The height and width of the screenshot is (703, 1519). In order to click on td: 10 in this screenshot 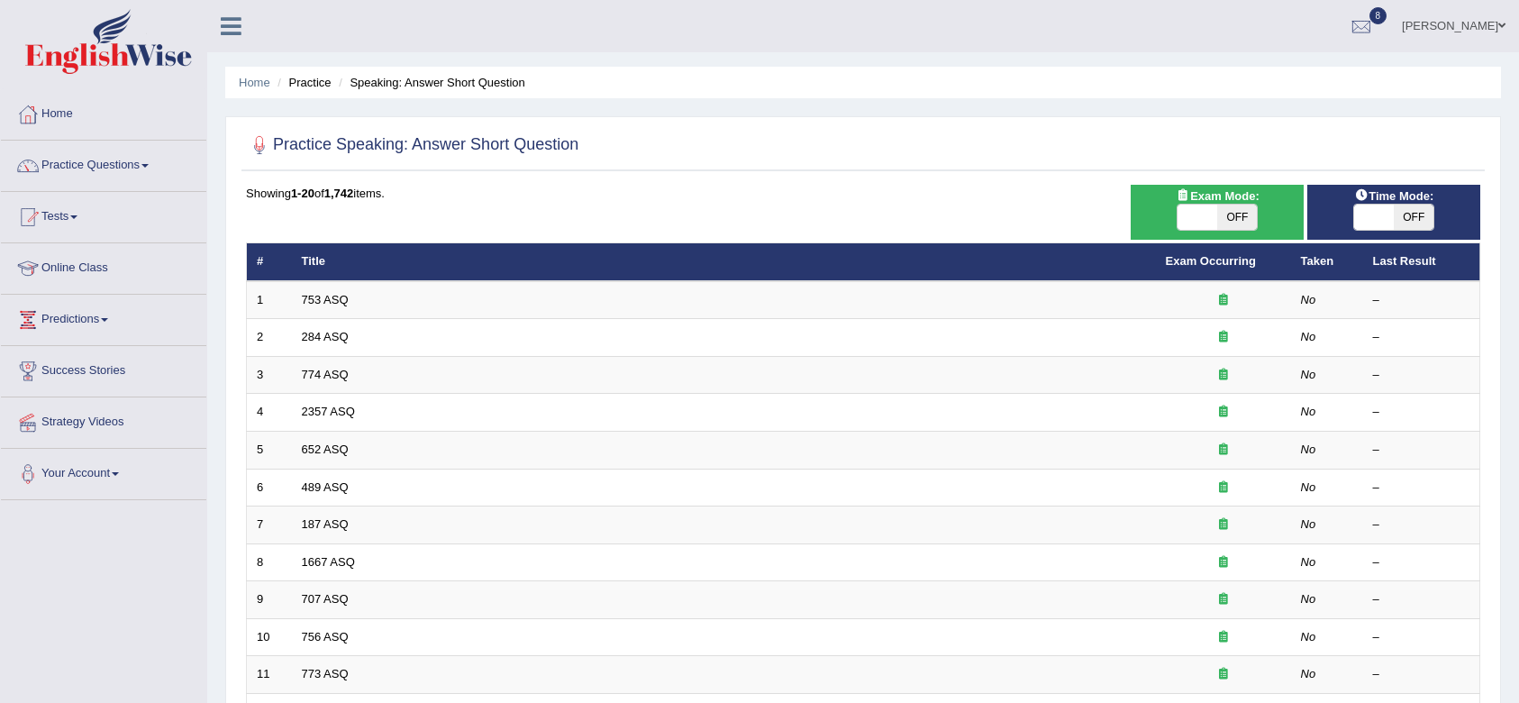, I will do `click(269, 637)`.